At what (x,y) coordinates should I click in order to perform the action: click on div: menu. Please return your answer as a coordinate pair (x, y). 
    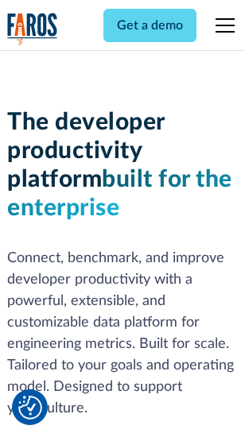
    Looking at the image, I should click on (222, 25).